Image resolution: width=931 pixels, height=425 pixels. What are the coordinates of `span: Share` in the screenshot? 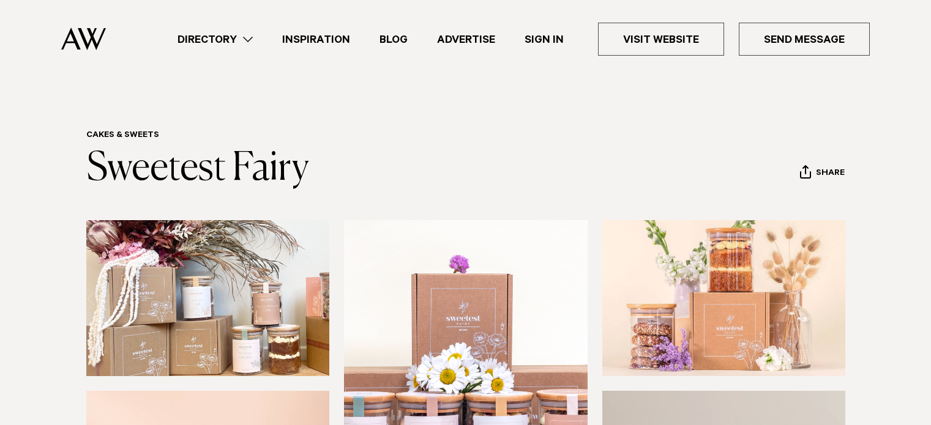 It's located at (830, 174).